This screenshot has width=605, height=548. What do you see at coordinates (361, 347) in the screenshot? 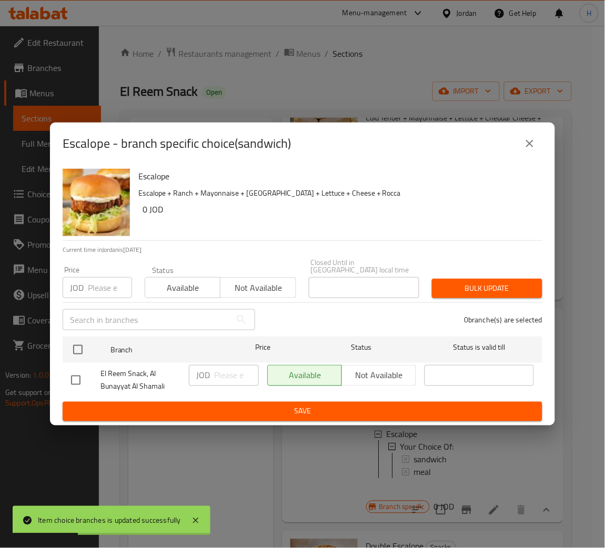
I see `span: Status` at bounding box center [361, 347].